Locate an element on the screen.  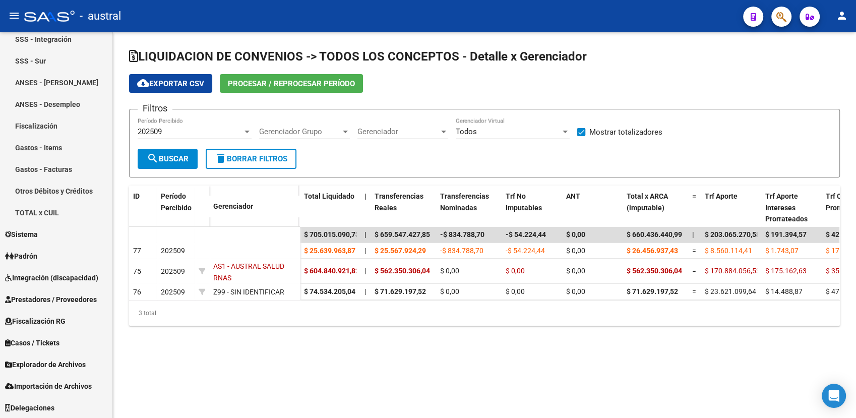
span: $ 660.436.440,99 is located at coordinates (654, 234).